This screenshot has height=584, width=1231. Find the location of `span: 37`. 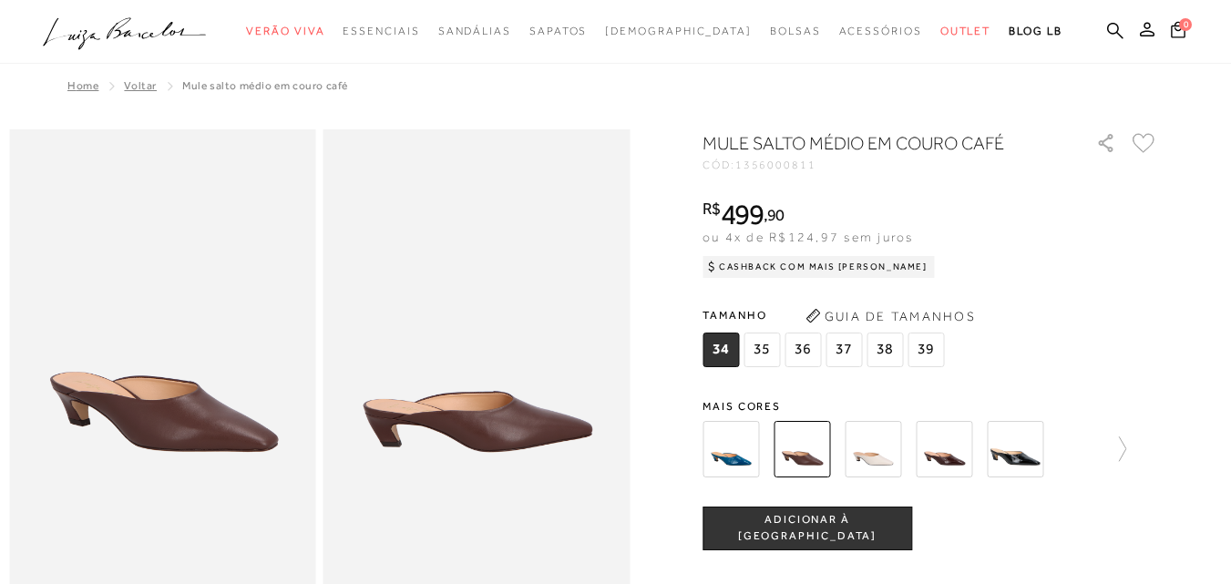

span: 37 is located at coordinates (844, 350).